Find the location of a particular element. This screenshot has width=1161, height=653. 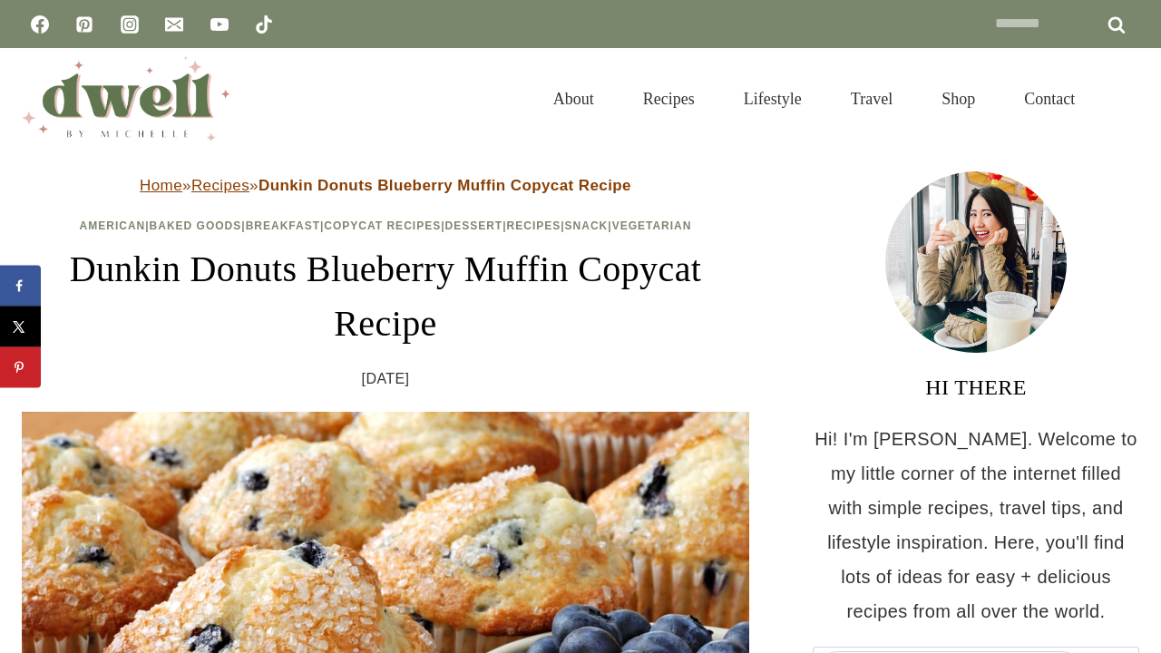

a: Facebook is located at coordinates (40, 24).